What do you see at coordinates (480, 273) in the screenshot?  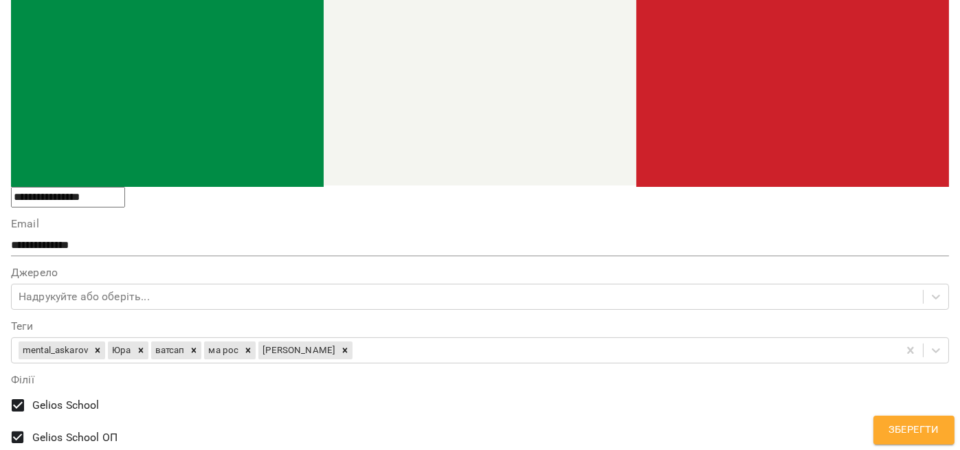 I see `label: Джерело` at bounding box center [480, 273].